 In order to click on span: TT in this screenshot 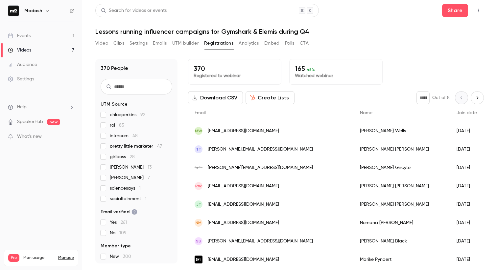, I will do `click(198, 149)`.